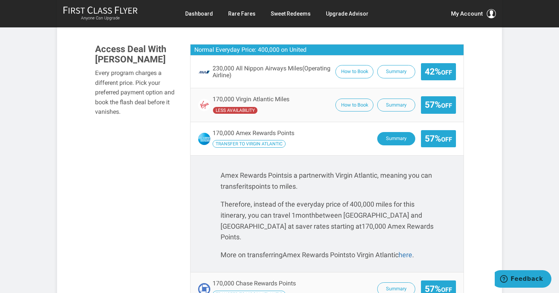 The width and height of the screenshot is (559, 293). I want to click on span: 170,000 Amex Rewards Points, so click(253, 133).